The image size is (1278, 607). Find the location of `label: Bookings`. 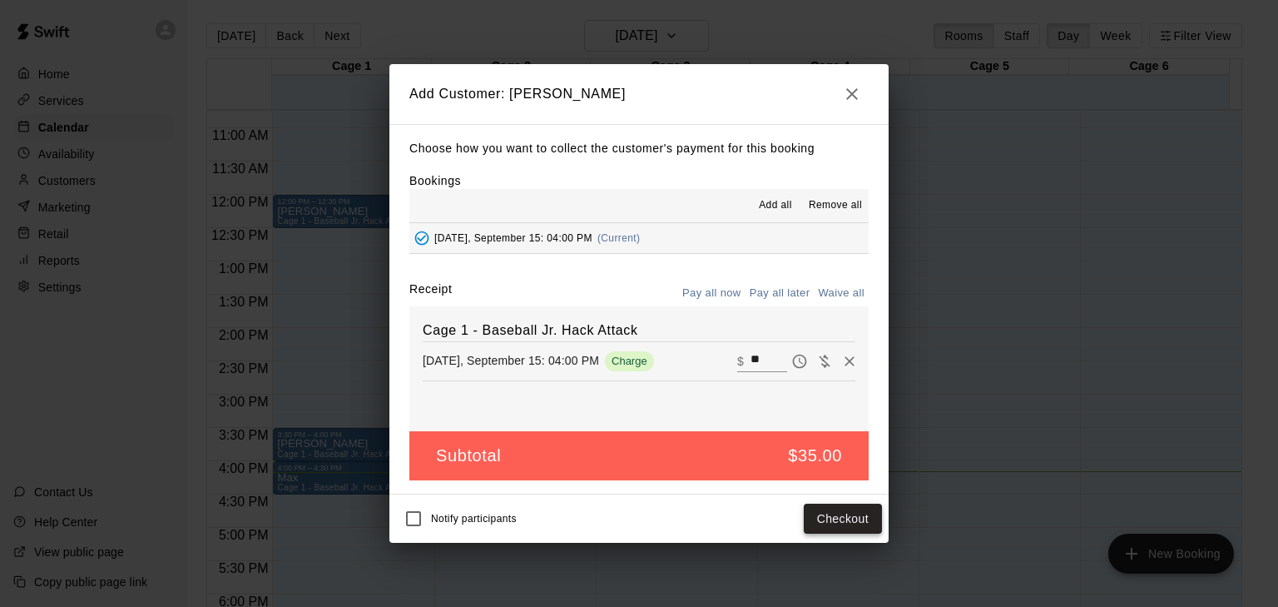

label: Bookings is located at coordinates (435, 181).